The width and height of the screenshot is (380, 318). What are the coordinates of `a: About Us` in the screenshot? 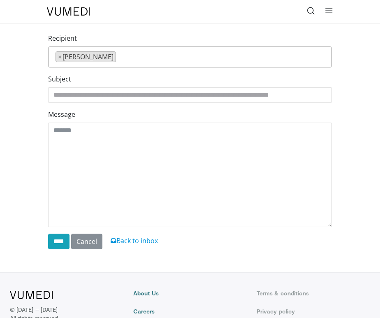 It's located at (190, 293).